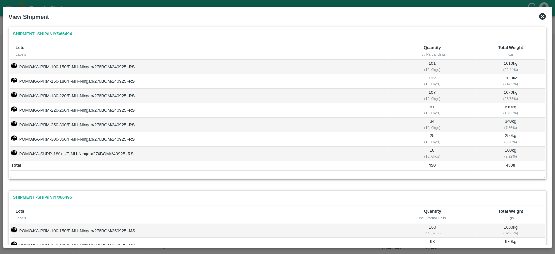 This screenshot has width=555, height=254. I want to click on div: ( 23.78 %), so click(511, 99).